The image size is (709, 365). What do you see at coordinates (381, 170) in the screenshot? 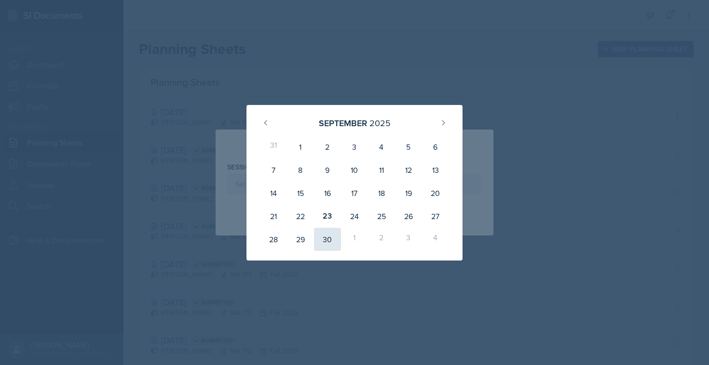
I see `div: 11` at bounding box center [381, 170].